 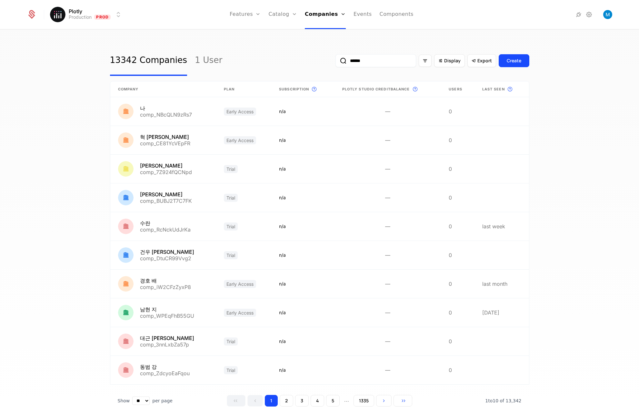 What do you see at coordinates (271, 400) in the screenshot?
I see `button: Go to page 1` at bounding box center [271, 400].